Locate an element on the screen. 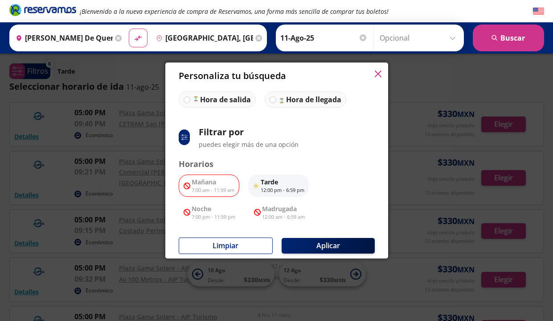 The image size is (553, 321). button: Buscar is located at coordinates (509, 38).